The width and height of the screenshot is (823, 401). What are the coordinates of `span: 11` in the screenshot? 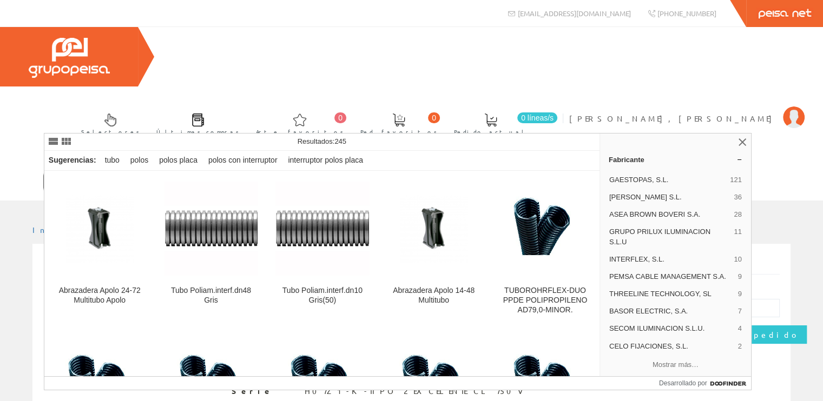 It's located at (737, 237).